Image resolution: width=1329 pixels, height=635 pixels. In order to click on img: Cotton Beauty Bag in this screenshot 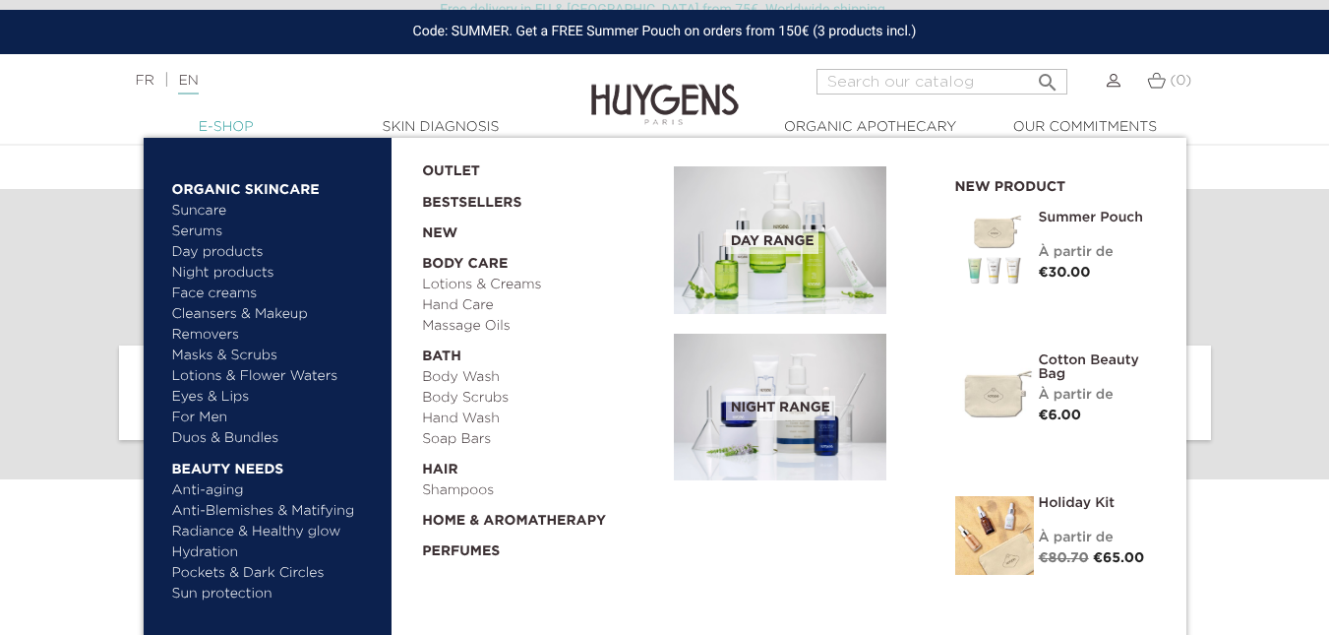, I will do `click(995, 393)`.